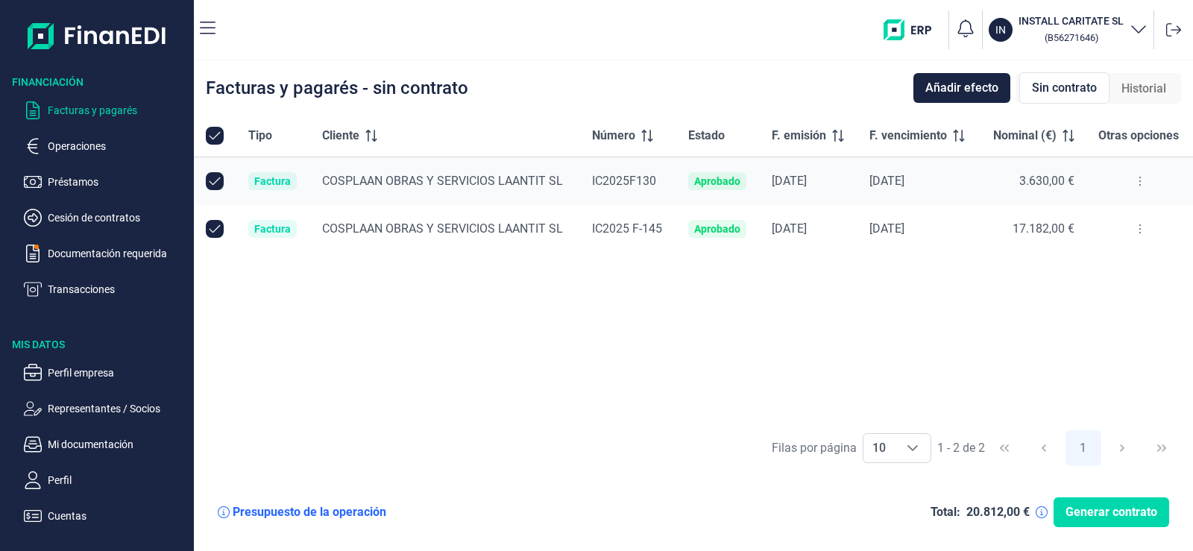 The image size is (1193, 551). I want to click on button: First Page, so click(1005, 448).